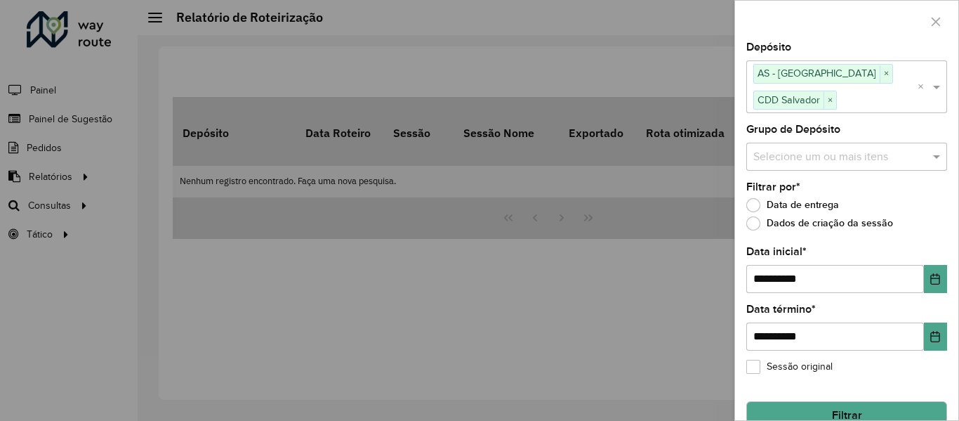  What do you see at coordinates (769, 46) in the screenshot?
I see `font: Depósito` at bounding box center [769, 46].